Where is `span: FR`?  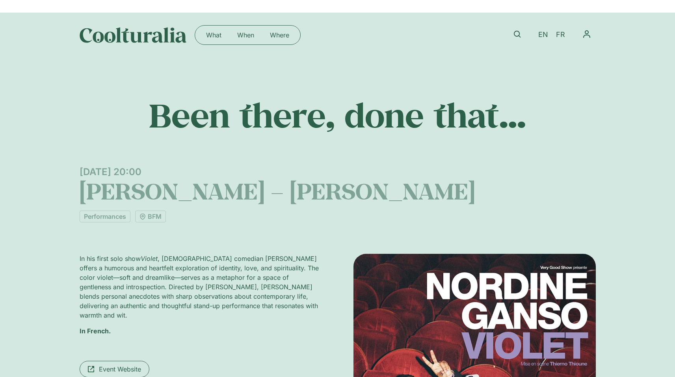
span: FR is located at coordinates (560, 35).